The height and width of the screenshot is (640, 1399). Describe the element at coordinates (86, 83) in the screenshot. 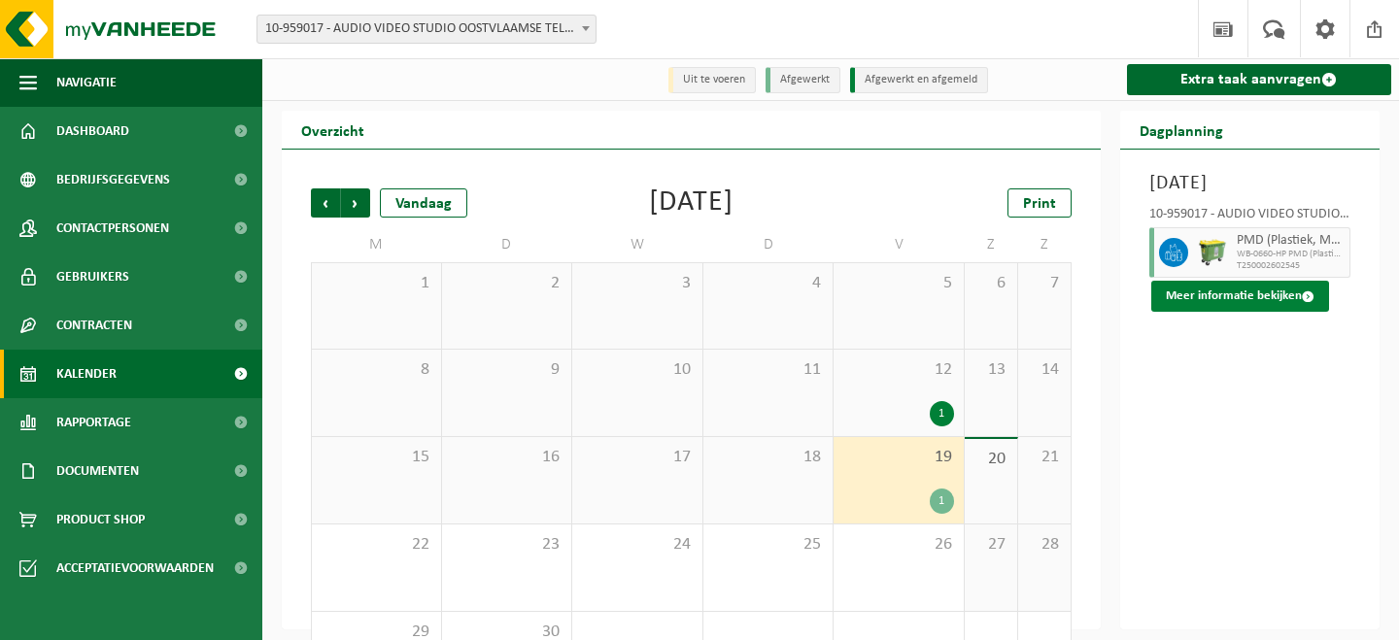

I see `span: Navigatie` at that location.